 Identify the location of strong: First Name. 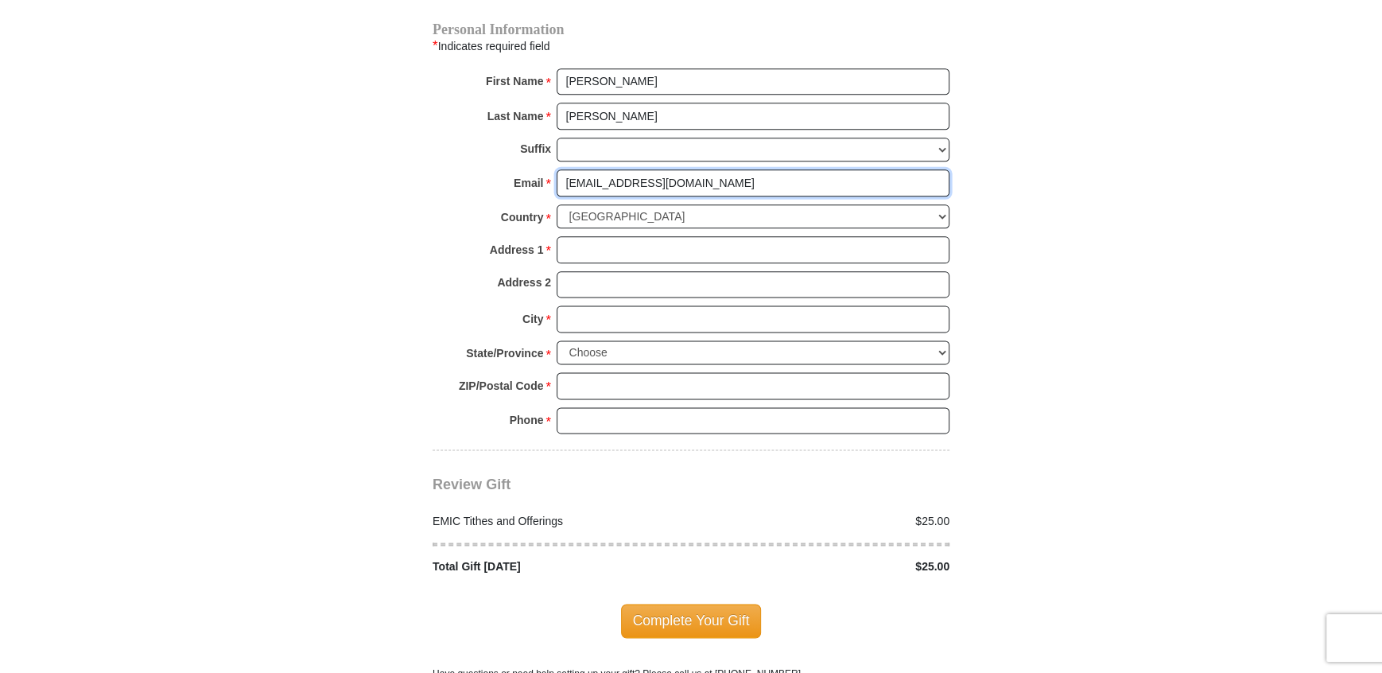
(514, 81).